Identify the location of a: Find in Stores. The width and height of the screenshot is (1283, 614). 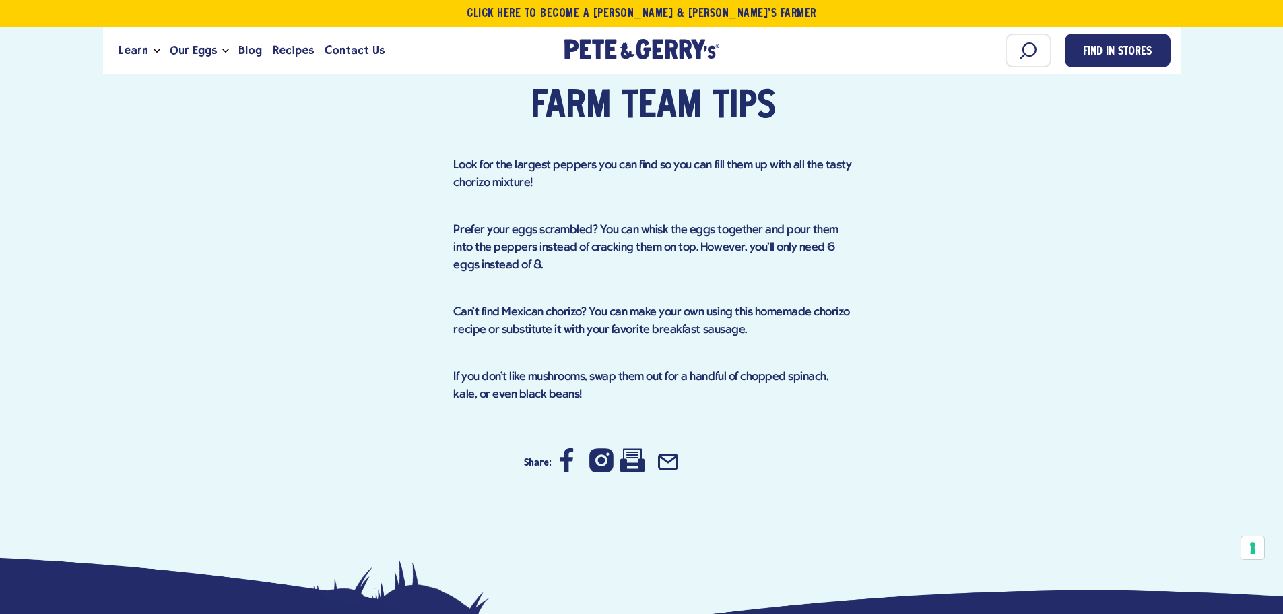
(1118, 51).